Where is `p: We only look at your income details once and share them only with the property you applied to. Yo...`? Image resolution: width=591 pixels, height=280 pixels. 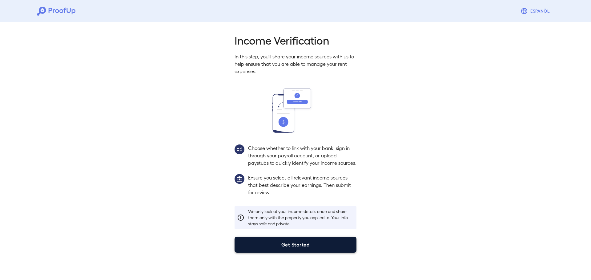 p: We only look at your income details once and share them only with the property you applied to. Yo... is located at coordinates (301, 218).